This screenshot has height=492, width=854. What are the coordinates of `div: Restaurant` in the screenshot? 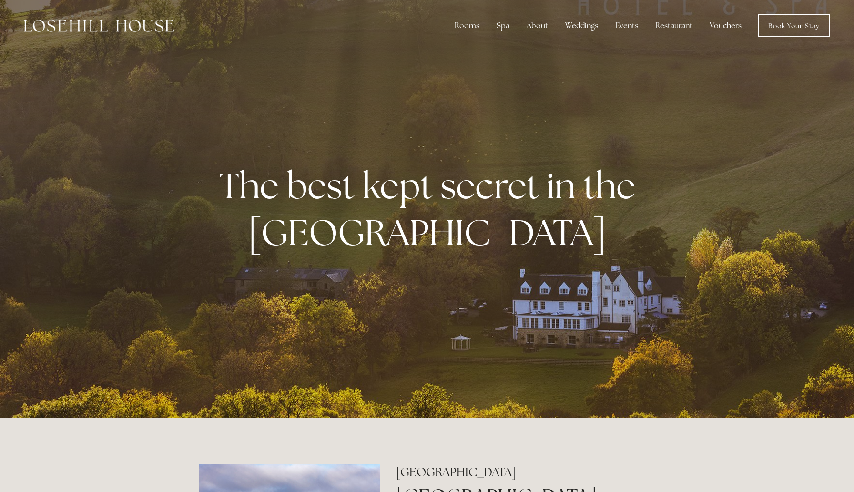 It's located at (674, 26).